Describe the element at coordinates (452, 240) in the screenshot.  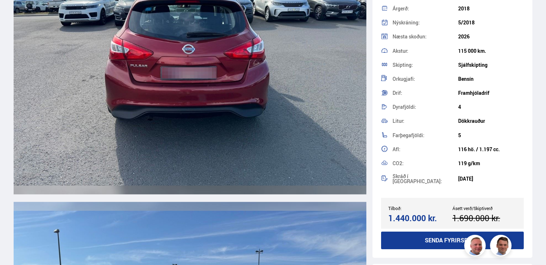
I see `button: Senda fyrirspurn` at that location.